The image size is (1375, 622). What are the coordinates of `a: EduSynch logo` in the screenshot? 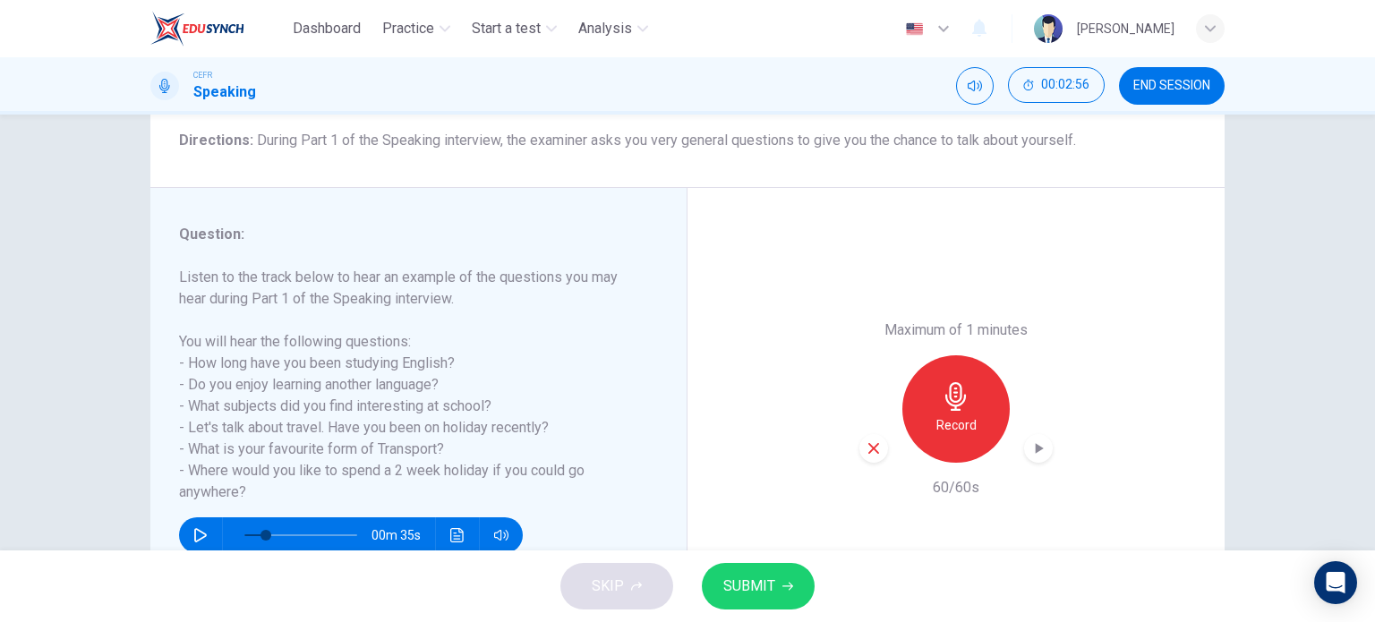 It's located at (218, 29).